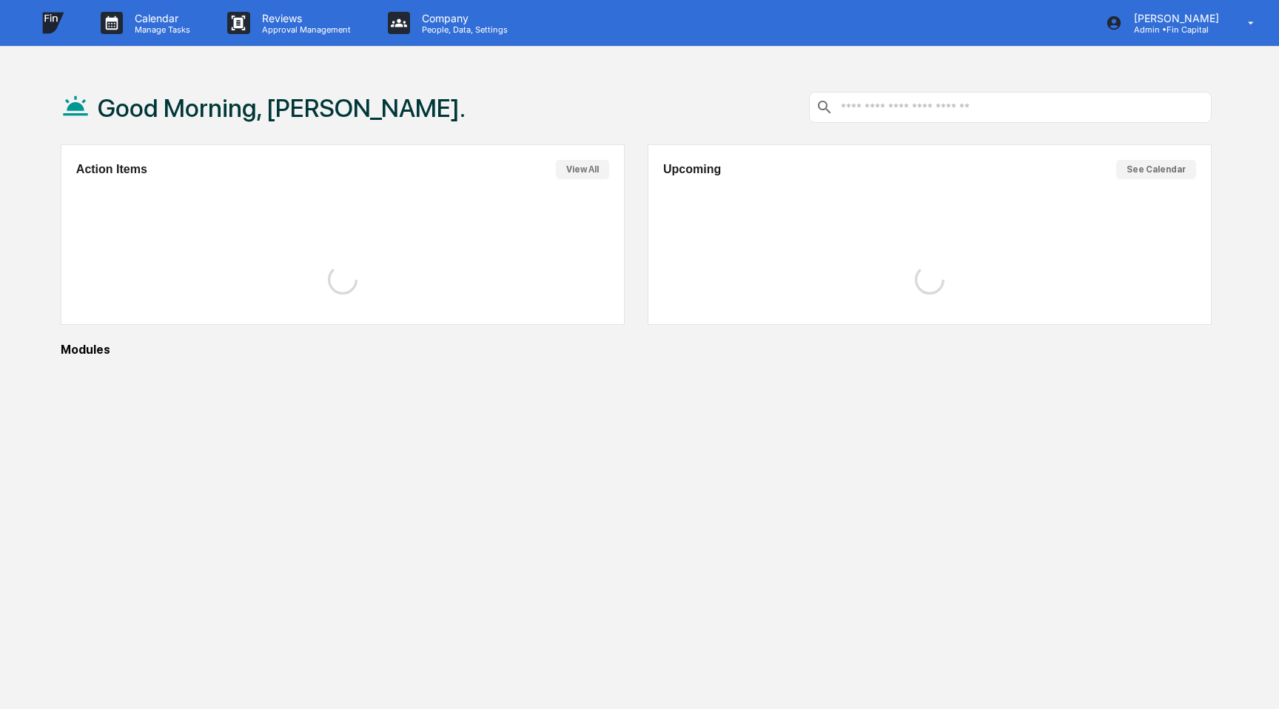 The width and height of the screenshot is (1279, 709). What do you see at coordinates (463, 30) in the screenshot?
I see `p: People, Data, Settings` at bounding box center [463, 30].